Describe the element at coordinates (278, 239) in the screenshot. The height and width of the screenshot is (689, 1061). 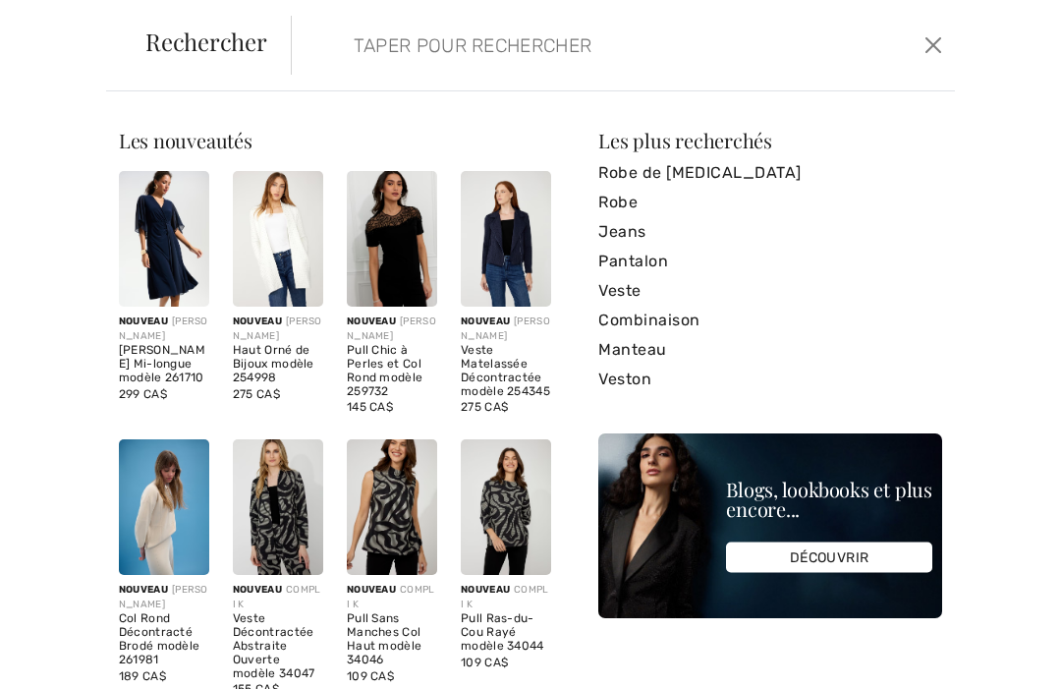
I see `a: Haut Orné de Bijoux modèle 254998. Winter White` at that location.